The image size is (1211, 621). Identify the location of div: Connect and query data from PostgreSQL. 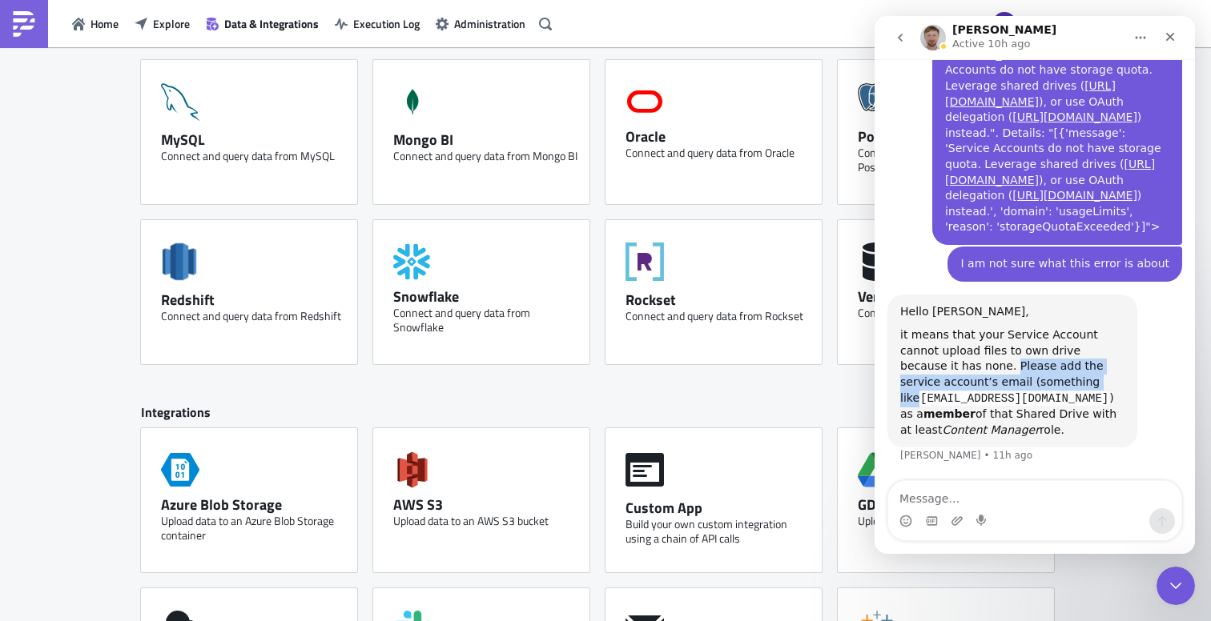
(950, 160).